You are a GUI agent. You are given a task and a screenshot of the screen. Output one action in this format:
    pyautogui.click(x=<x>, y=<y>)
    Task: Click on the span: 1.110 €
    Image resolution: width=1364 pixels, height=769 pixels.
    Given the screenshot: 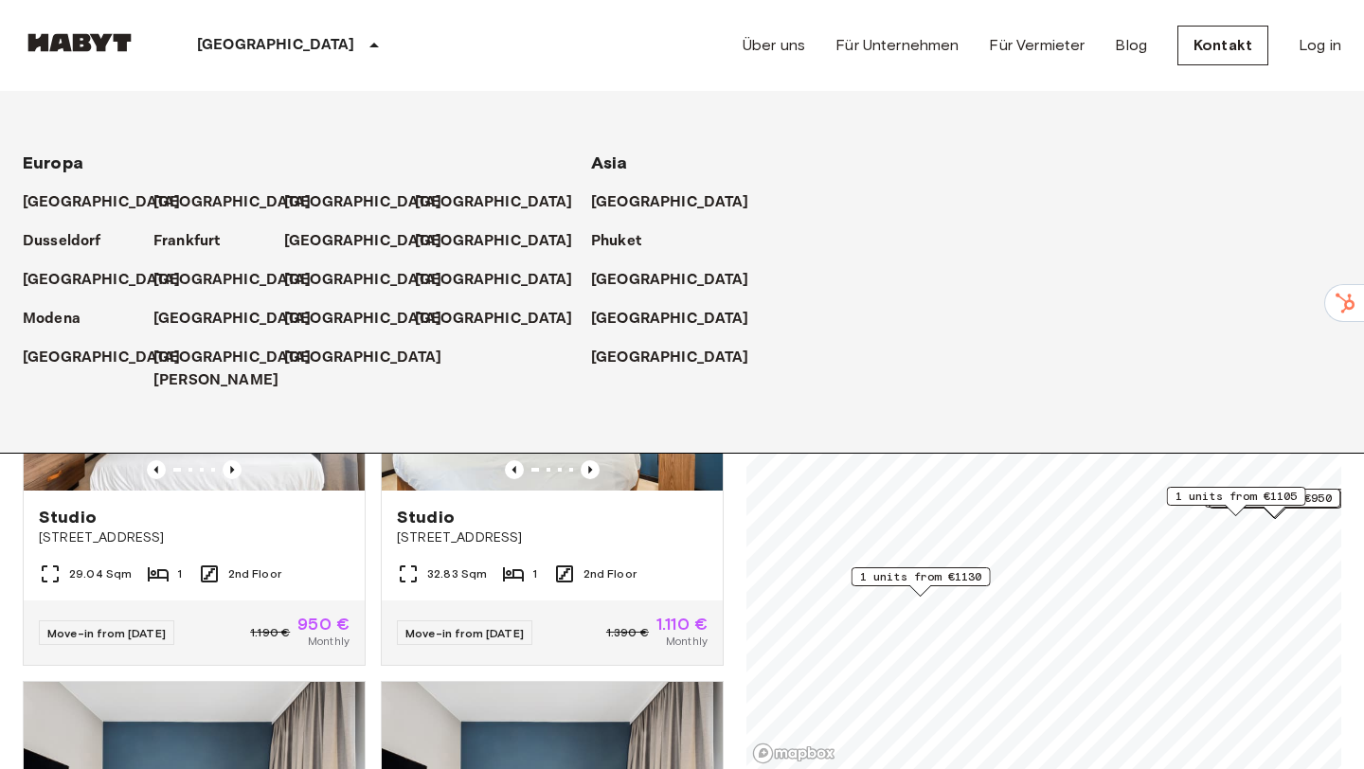 What is the action you would take?
    pyautogui.click(x=682, y=624)
    